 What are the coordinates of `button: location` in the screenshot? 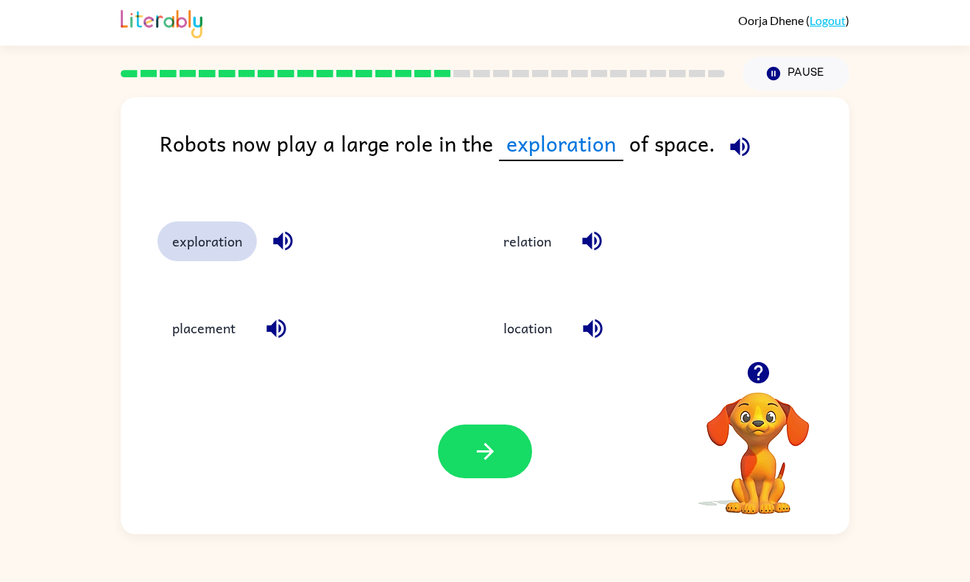 It's located at (527, 328).